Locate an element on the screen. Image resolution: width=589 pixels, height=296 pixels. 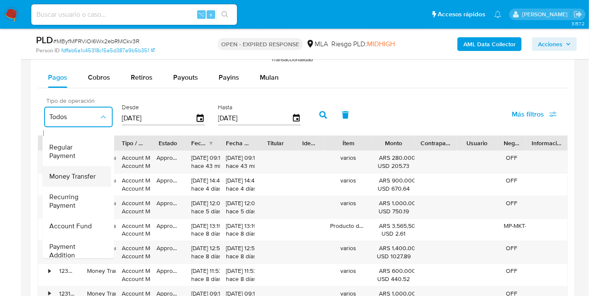
b: Person ID is located at coordinates (48, 51).